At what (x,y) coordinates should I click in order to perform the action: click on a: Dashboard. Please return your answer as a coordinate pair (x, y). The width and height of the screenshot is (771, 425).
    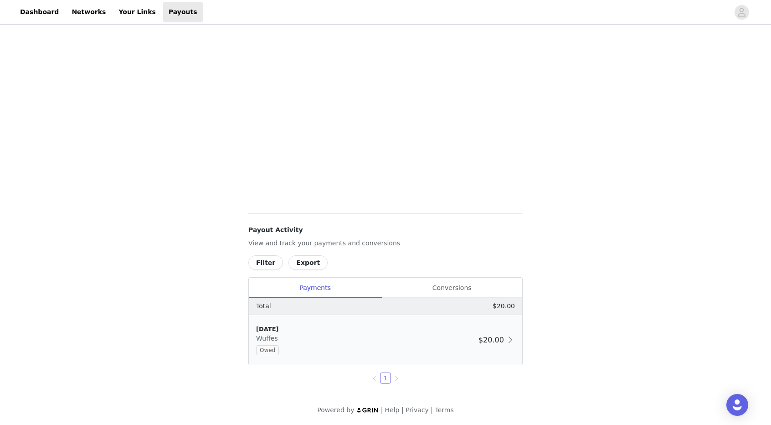
    Looking at the image, I should click on (39, 12).